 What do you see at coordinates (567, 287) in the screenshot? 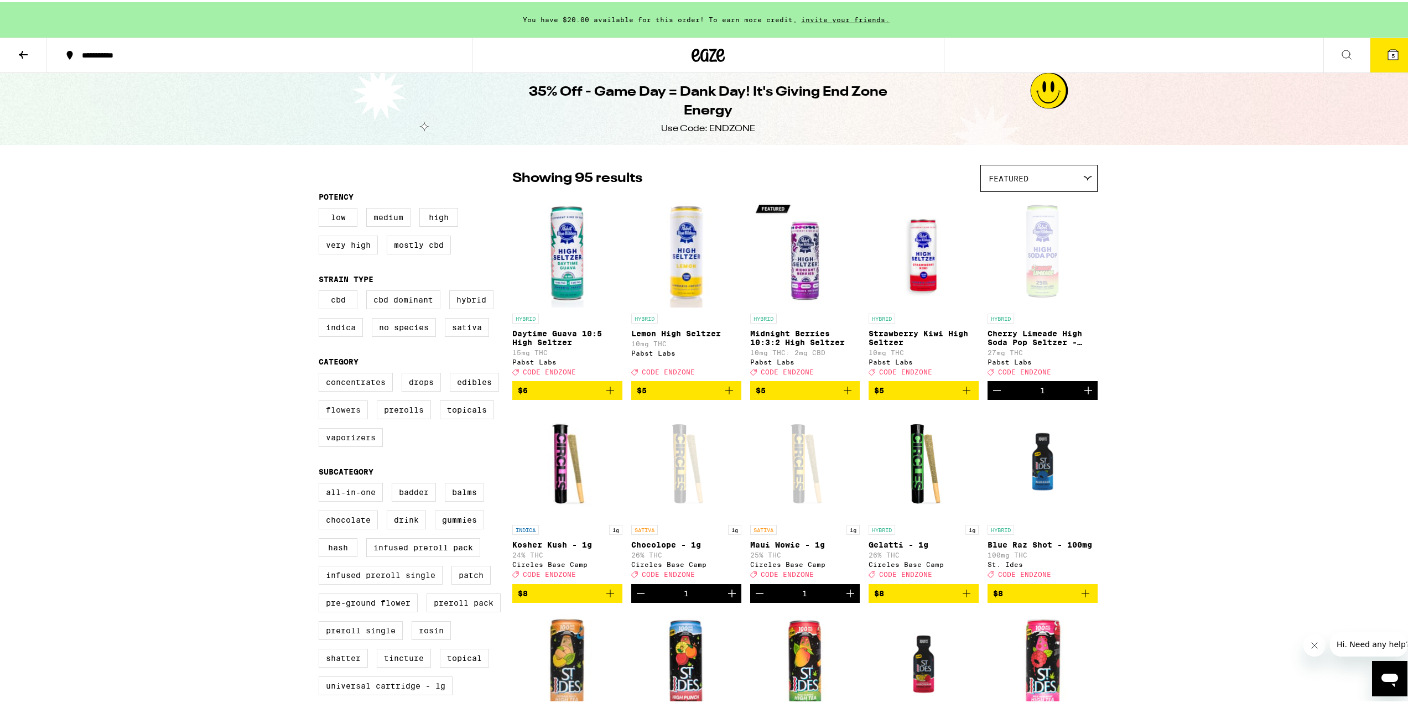
I see `a: Open page for Daytime Guava 10:5 High Seltzer from Pabst Labs` at bounding box center [567, 287].